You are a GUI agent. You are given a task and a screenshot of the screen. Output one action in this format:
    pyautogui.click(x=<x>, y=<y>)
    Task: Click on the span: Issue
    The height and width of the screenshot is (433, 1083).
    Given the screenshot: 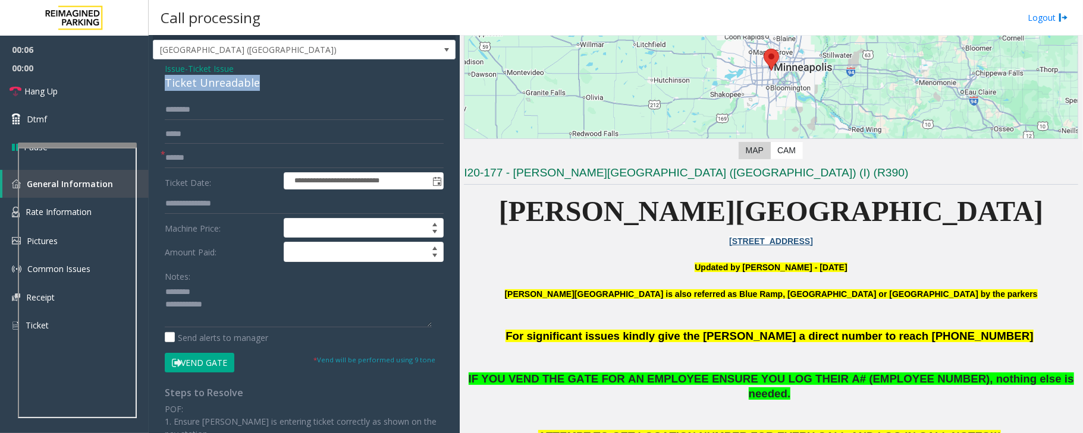 What is the action you would take?
    pyautogui.click(x=175, y=68)
    